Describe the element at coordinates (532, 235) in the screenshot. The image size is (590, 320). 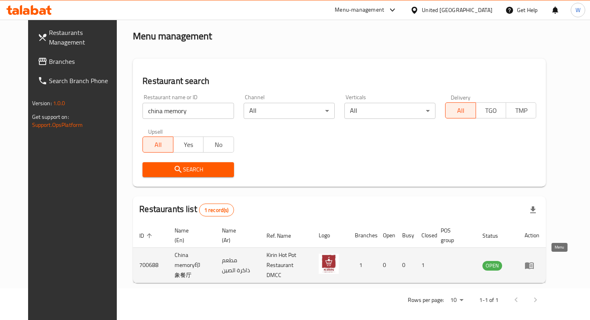
I see `th: Action` at that location.